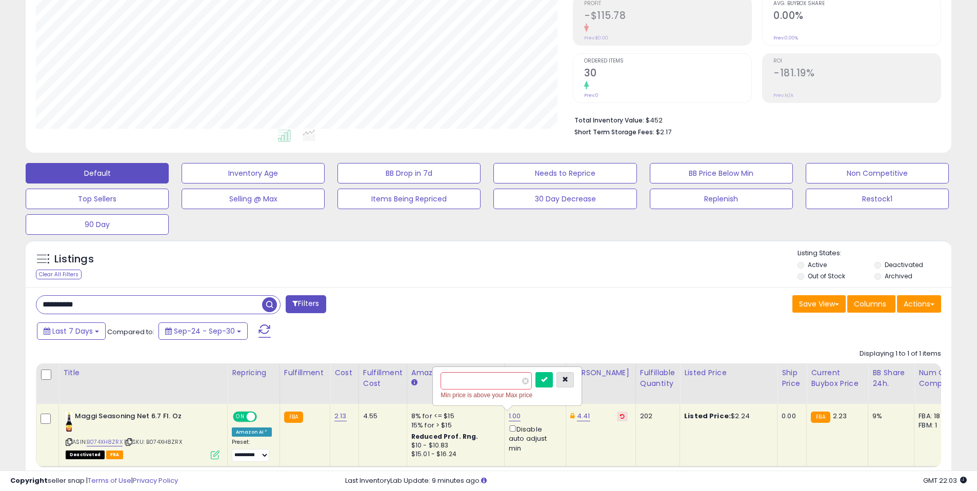 The width and height of the screenshot is (977, 491). Describe the element at coordinates (340, 416) in the screenshot. I see `a: 2.13` at that location.